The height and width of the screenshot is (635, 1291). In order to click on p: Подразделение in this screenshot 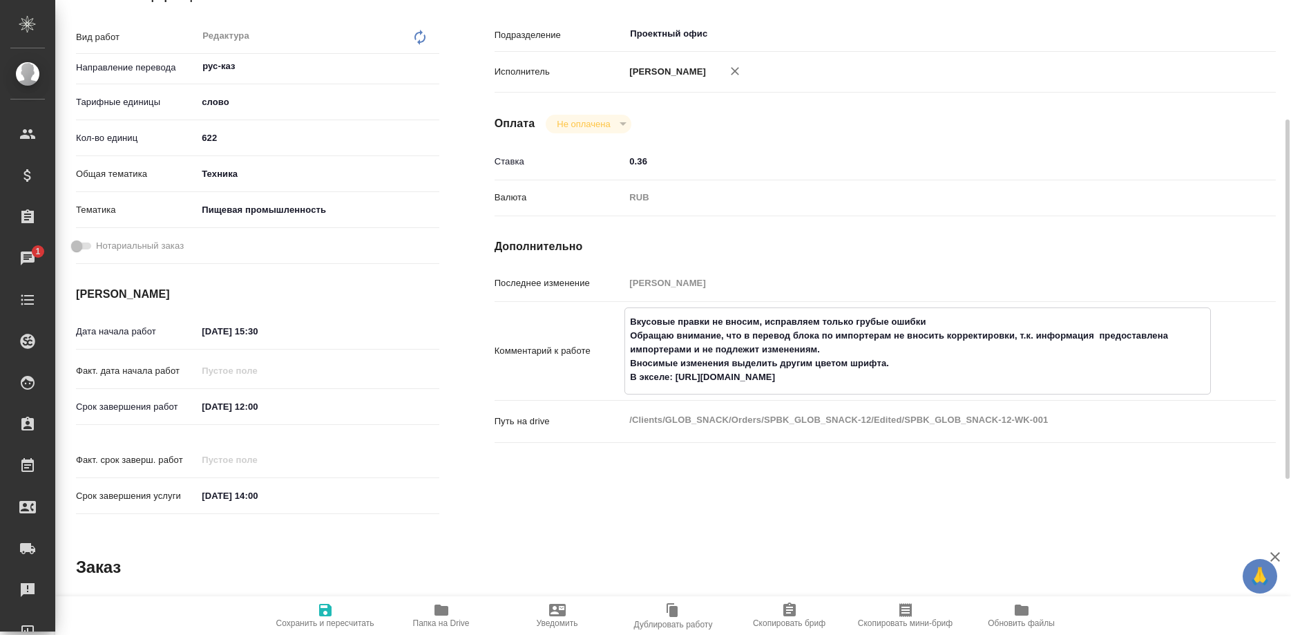, I will do `click(560, 35)`.